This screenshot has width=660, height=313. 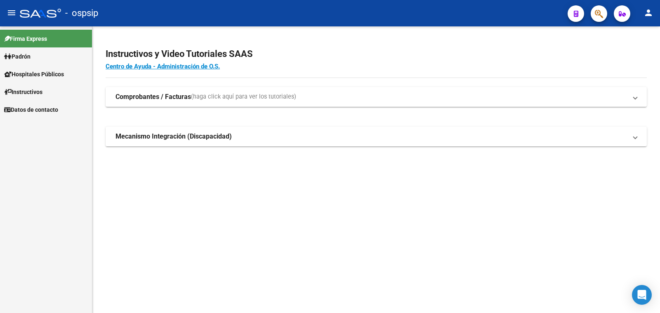 I want to click on span: Padrón, so click(x=17, y=56).